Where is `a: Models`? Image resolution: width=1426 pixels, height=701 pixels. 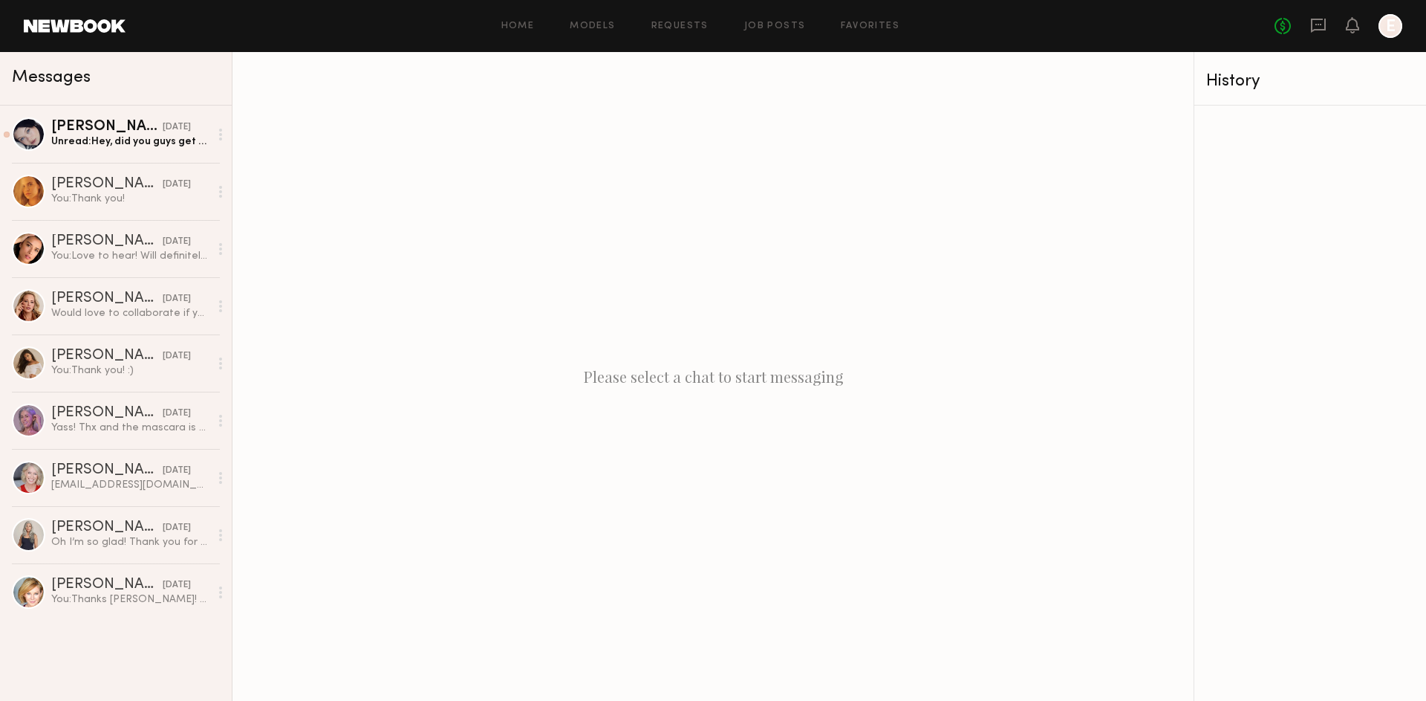
a: Models is located at coordinates (592, 26).